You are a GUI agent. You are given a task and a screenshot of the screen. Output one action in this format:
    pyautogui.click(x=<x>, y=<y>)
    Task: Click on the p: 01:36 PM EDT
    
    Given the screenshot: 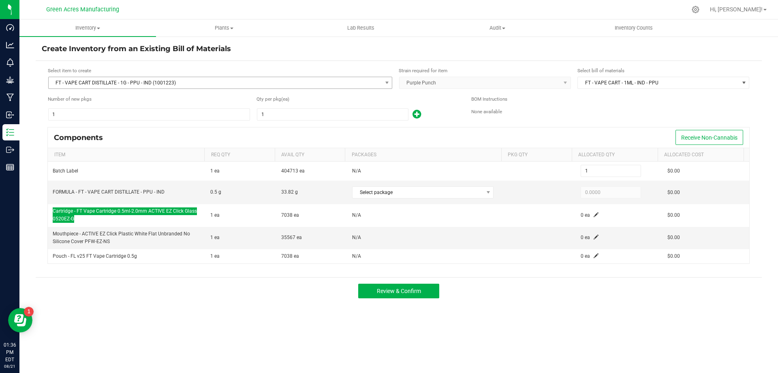 What is the action you would take?
    pyautogui.click(x=10, y=352)
    